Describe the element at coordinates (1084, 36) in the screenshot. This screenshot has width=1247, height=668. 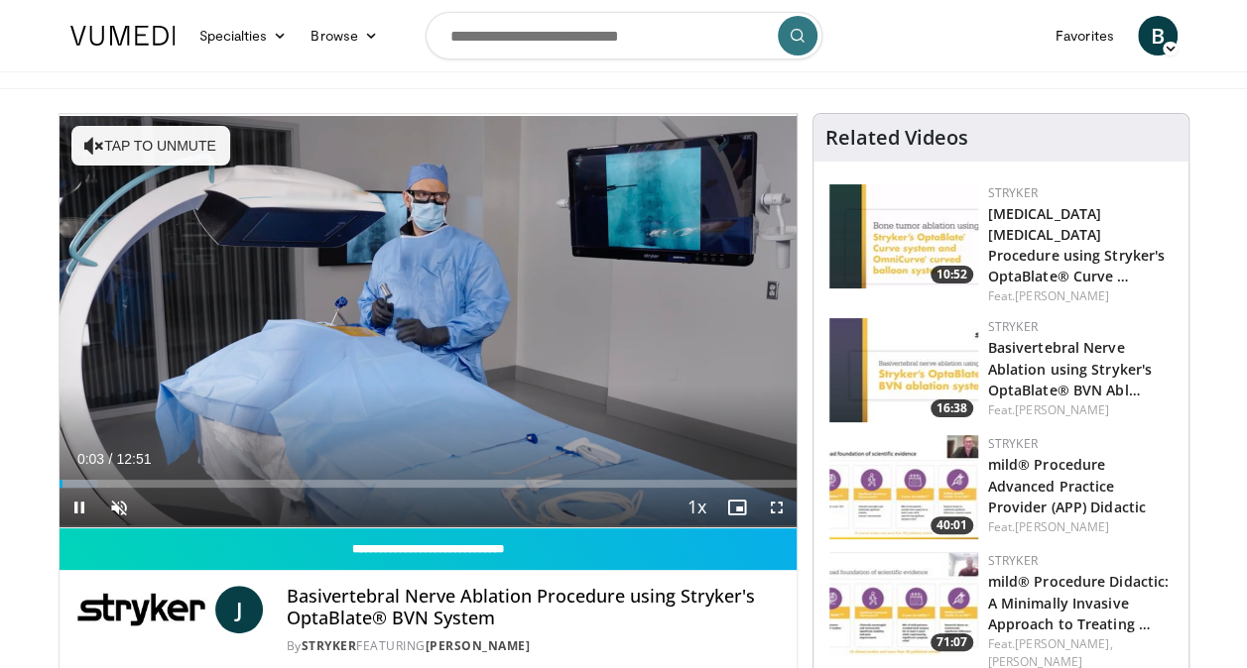
I see `a: Favorites` at that location.